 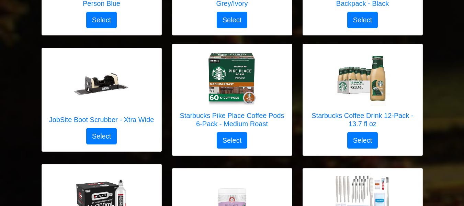 I want to click on img: Starbucks Coffee Drink 12-Pack - 13.7 fl oz, so click(x=363, y=78).